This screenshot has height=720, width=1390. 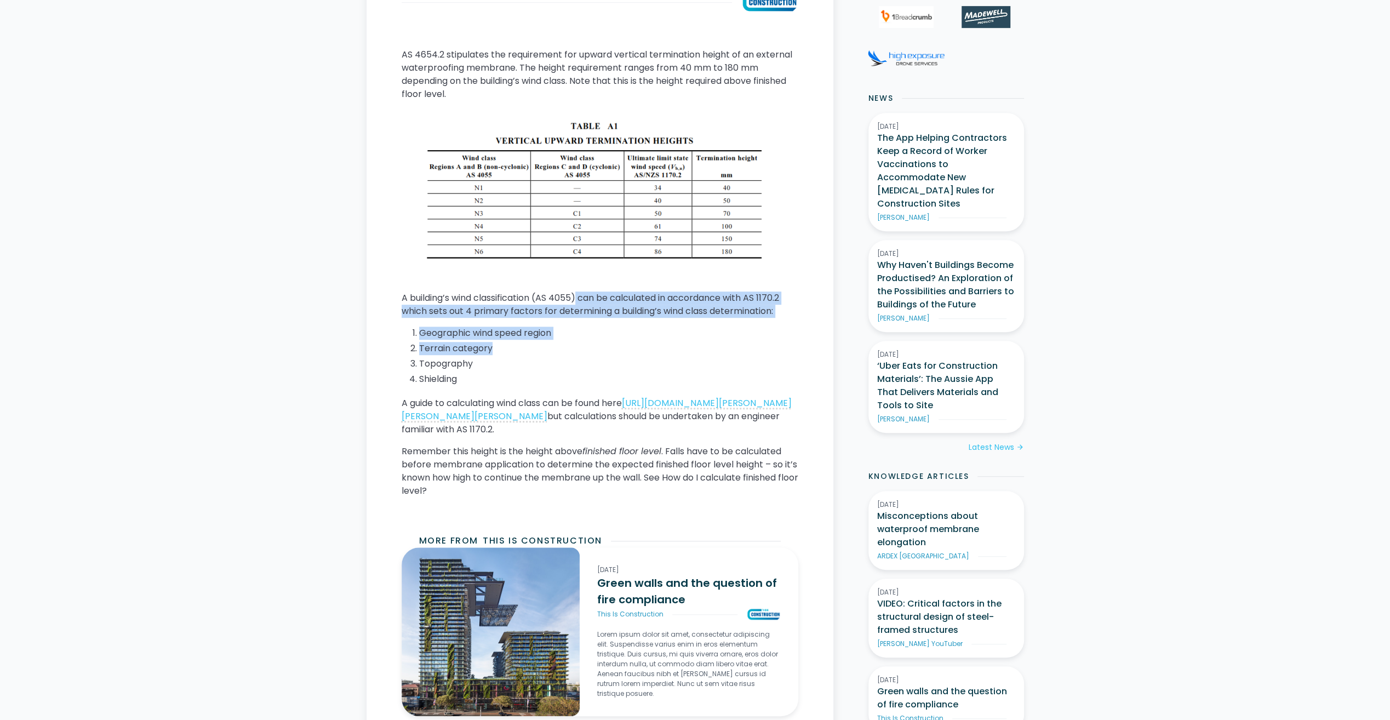 I want to click on p: AS 4654.2 stipulates the requirement for upward vertical termination height of an external waterp..., so click(x=600, y=75).